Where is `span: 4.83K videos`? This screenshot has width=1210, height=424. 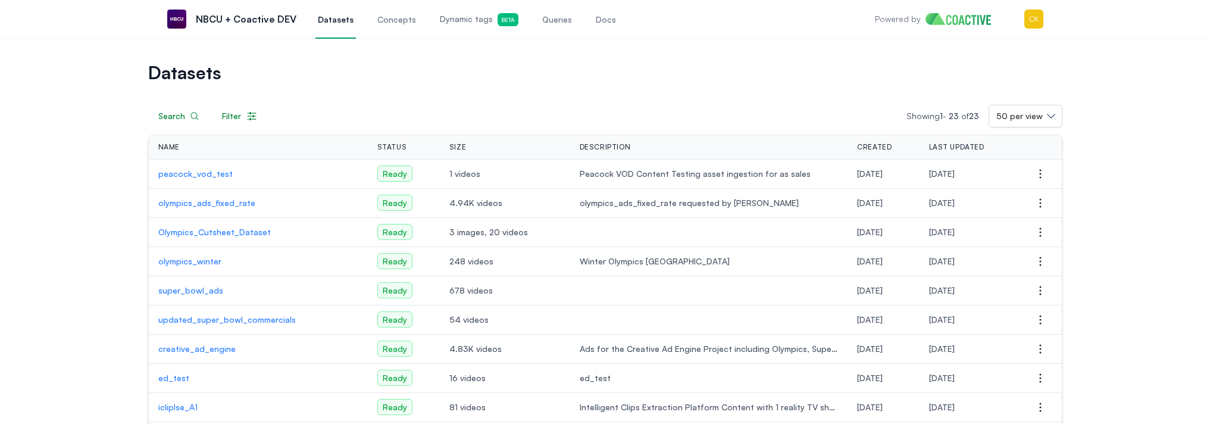
span: 4.83K videos is located at coordinates (505, 349).